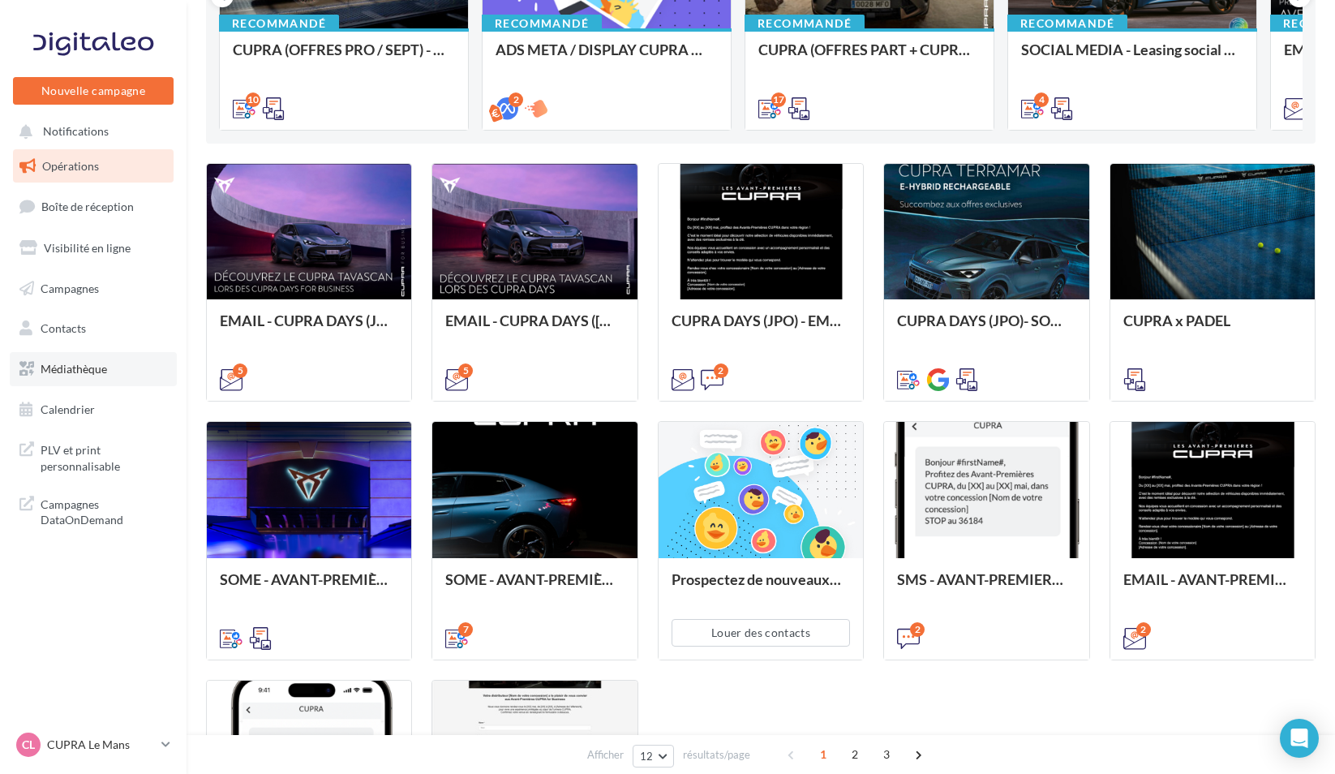 This screenshot has height=774, width=1335. Describe the element at coordinates (104, 456) in the screenshot. I see `span: PLV et print personnalisable` at that location.